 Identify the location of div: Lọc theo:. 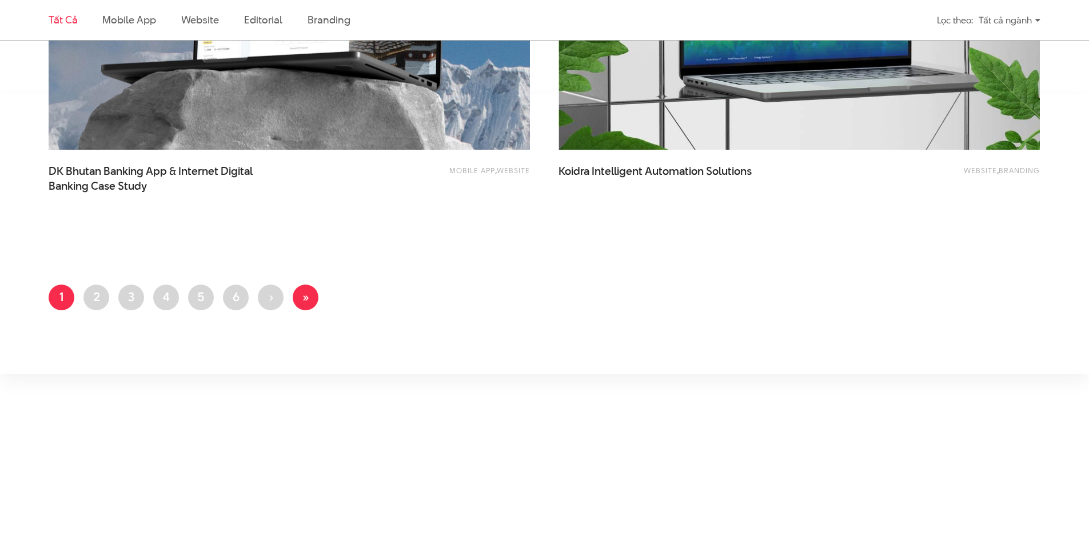
(954, 20).